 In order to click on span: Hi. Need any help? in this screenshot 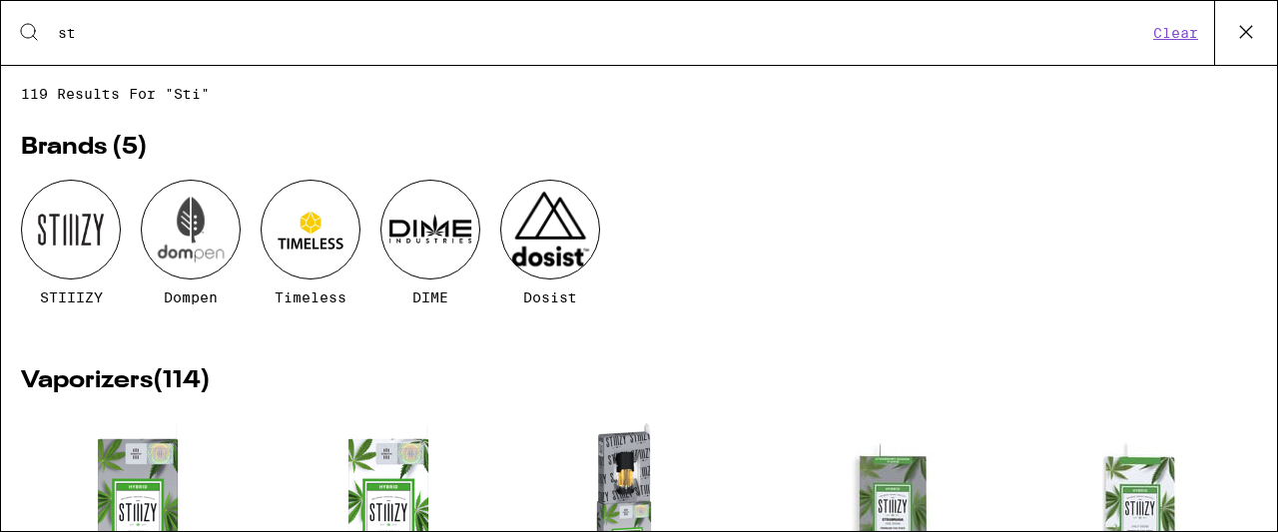, I will do `click(78, 22)`.